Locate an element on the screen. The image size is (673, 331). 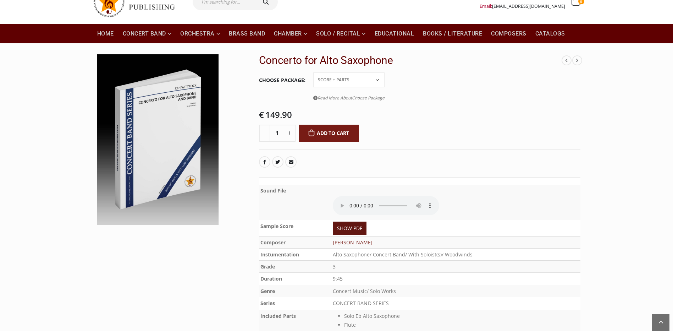
th: Sample Score is located at coordinates (295, 228).